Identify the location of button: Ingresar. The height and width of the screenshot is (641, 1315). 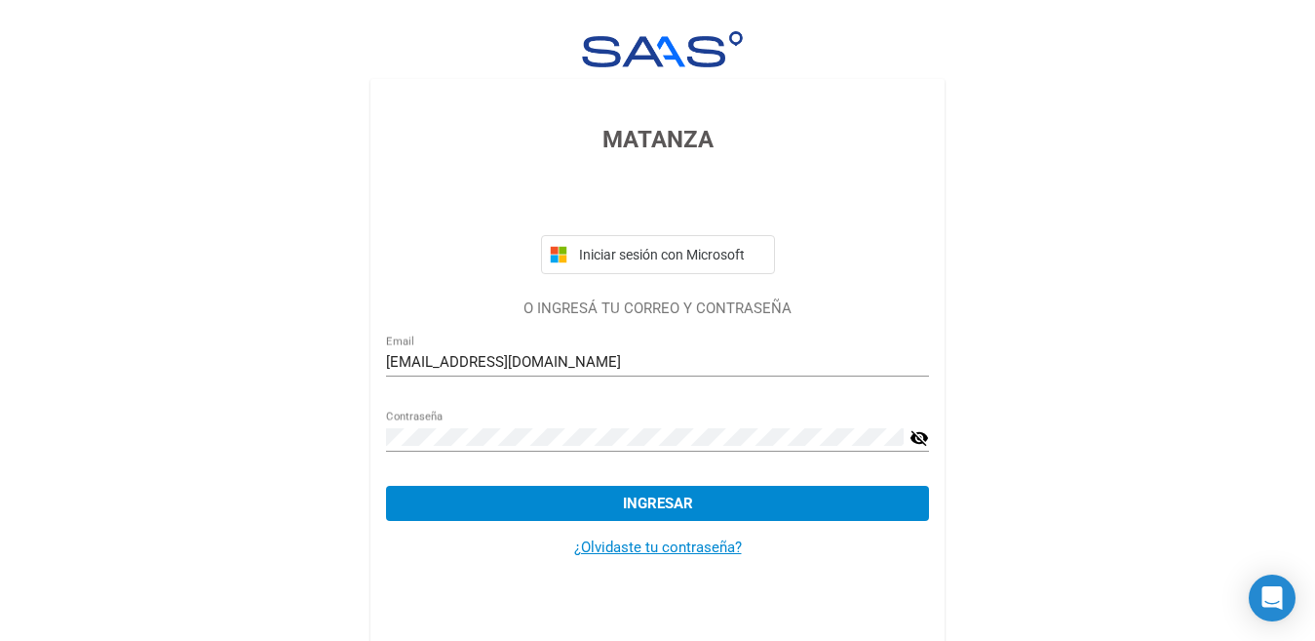
(657, 503).